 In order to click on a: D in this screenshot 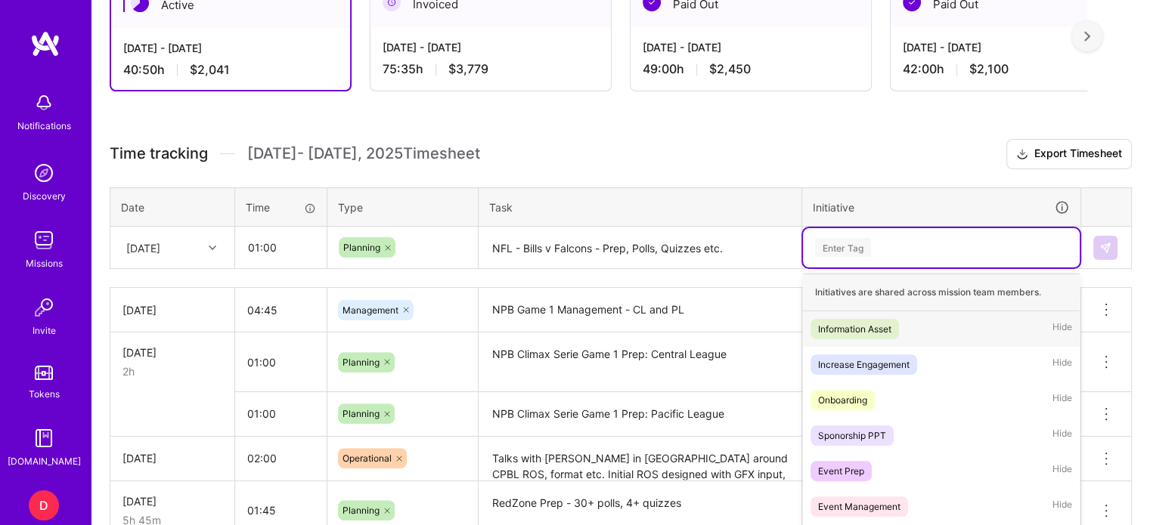, I will do `click(44, 506)`.